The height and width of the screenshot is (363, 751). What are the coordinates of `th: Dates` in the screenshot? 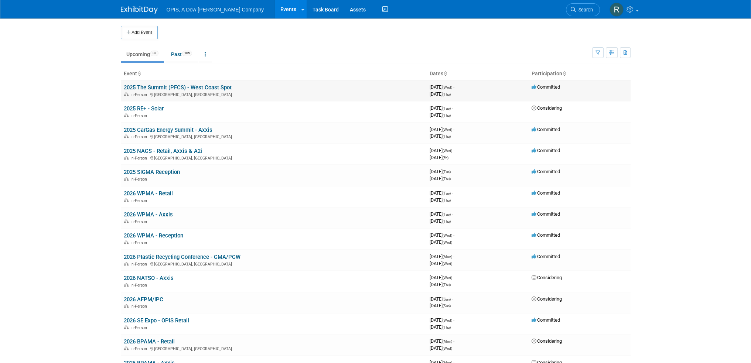 It's located at (477, 74).